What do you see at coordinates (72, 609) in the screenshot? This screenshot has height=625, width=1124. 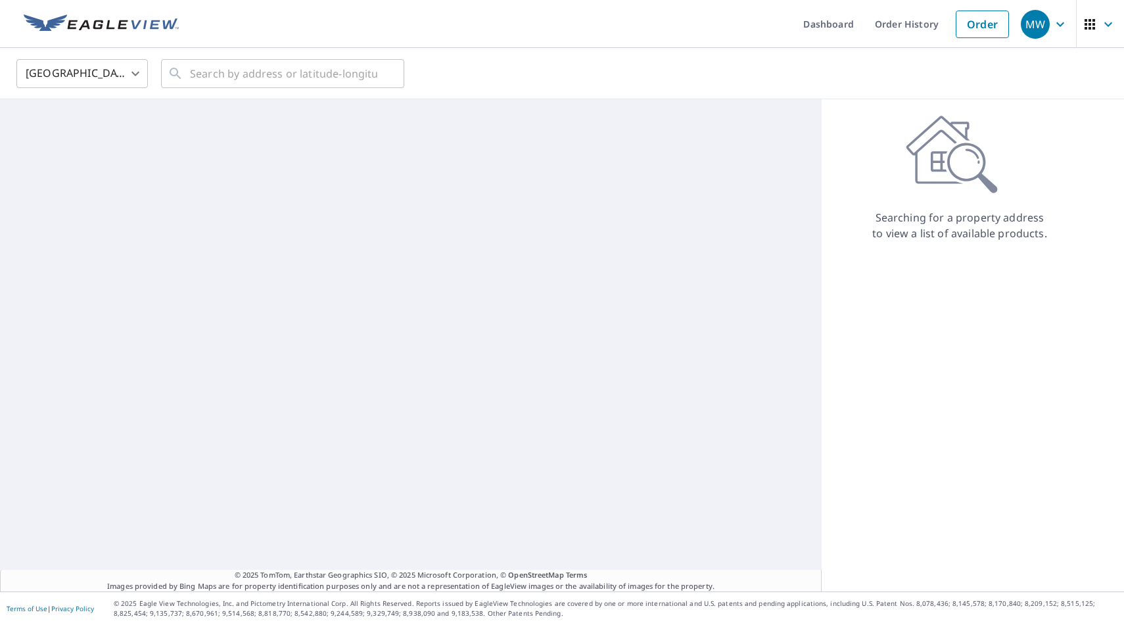 I see `a: Privacy Policy` at bounding box center [72, 609].